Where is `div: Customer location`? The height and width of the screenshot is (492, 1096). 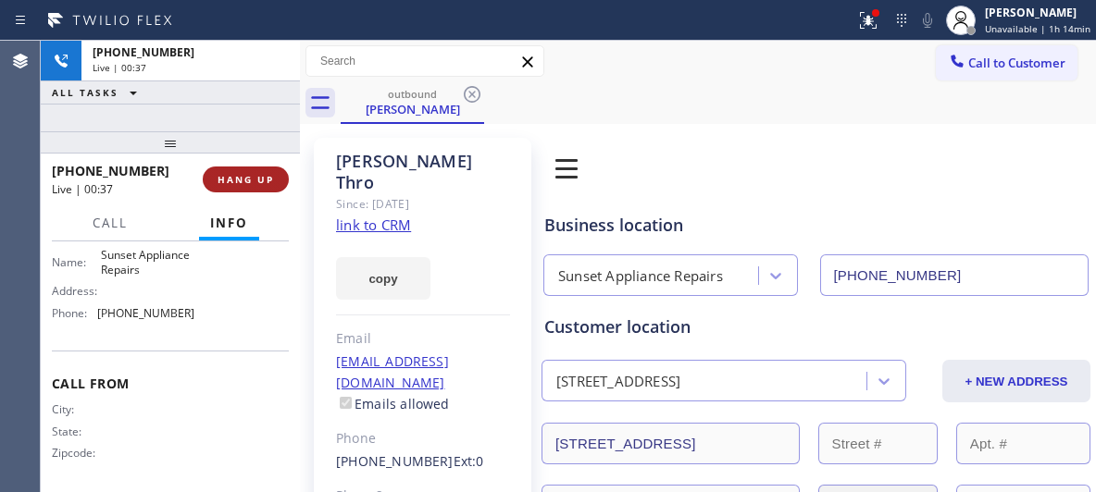 div: Customer location is located at coordinates (816, 327).